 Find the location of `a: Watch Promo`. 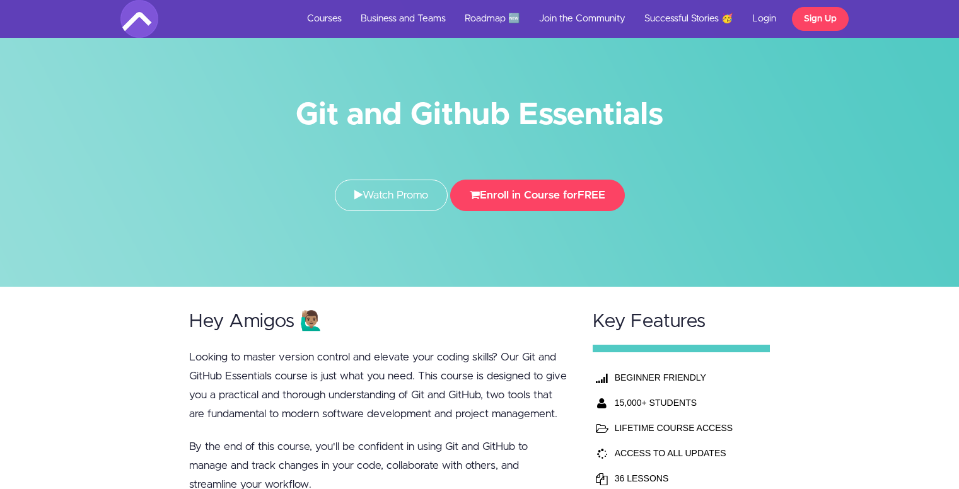

a: Watch Promo is located at coordinates (391, 195).